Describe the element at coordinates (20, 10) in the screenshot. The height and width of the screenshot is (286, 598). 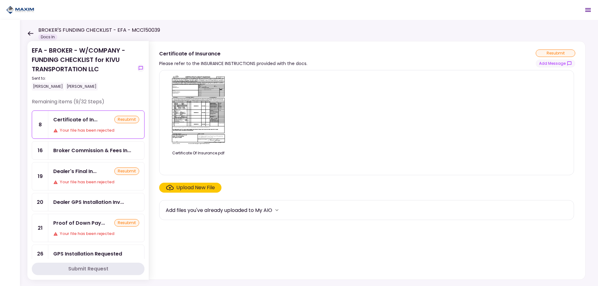
I see `img: Partner icon` at that location.